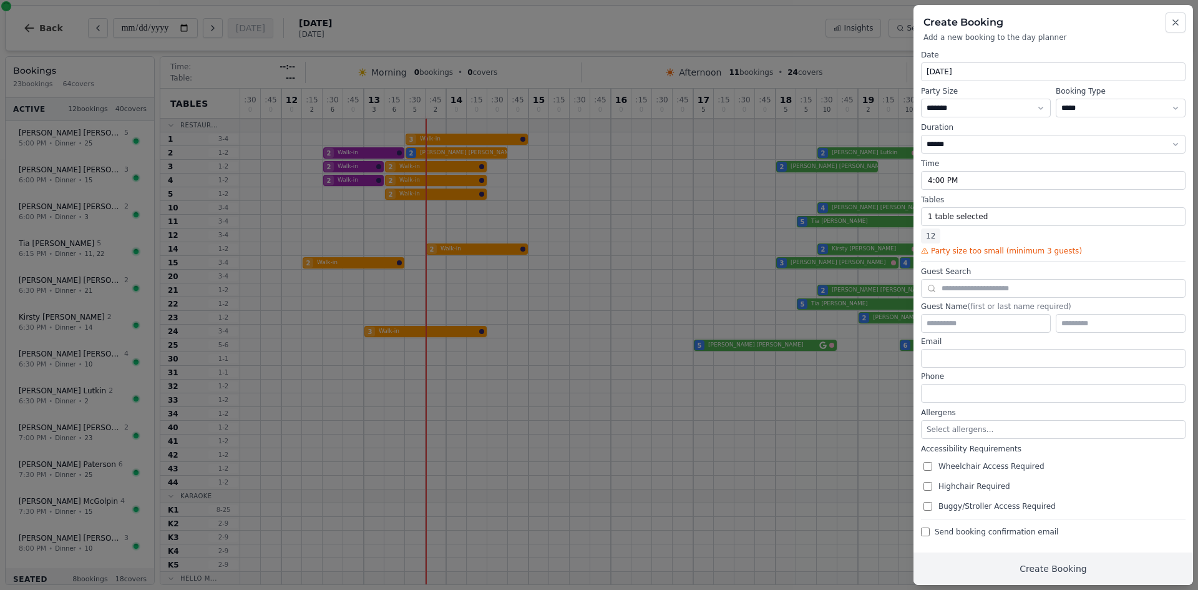 The height and width of the screenshot is (590, 1198). What do you see at coordinates (991, 466) in the screenshot?
I see `span: Wheelchair Access Required` at bounding box center [991, 466].